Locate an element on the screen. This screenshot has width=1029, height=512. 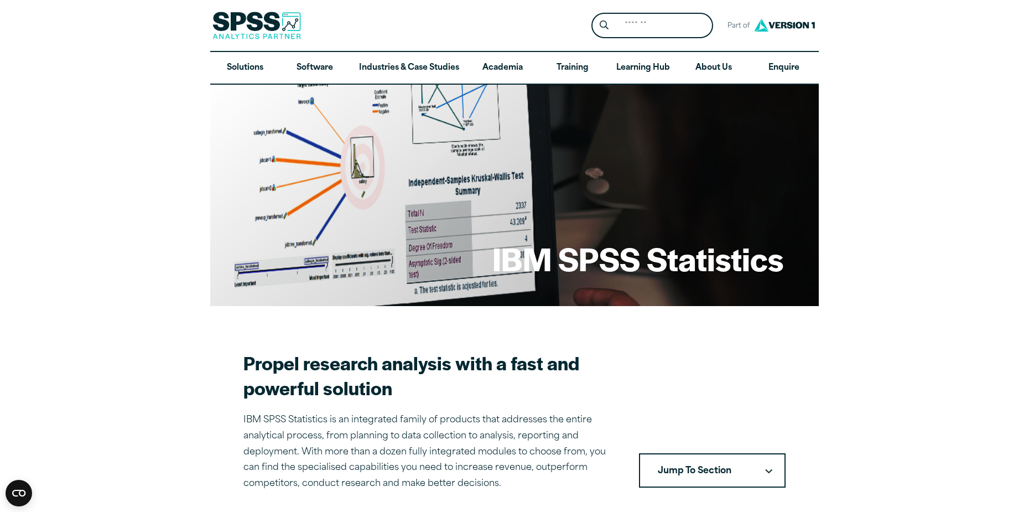
button: Jump To SectionDownward pointing chevron is located at coordinates (712, 470).